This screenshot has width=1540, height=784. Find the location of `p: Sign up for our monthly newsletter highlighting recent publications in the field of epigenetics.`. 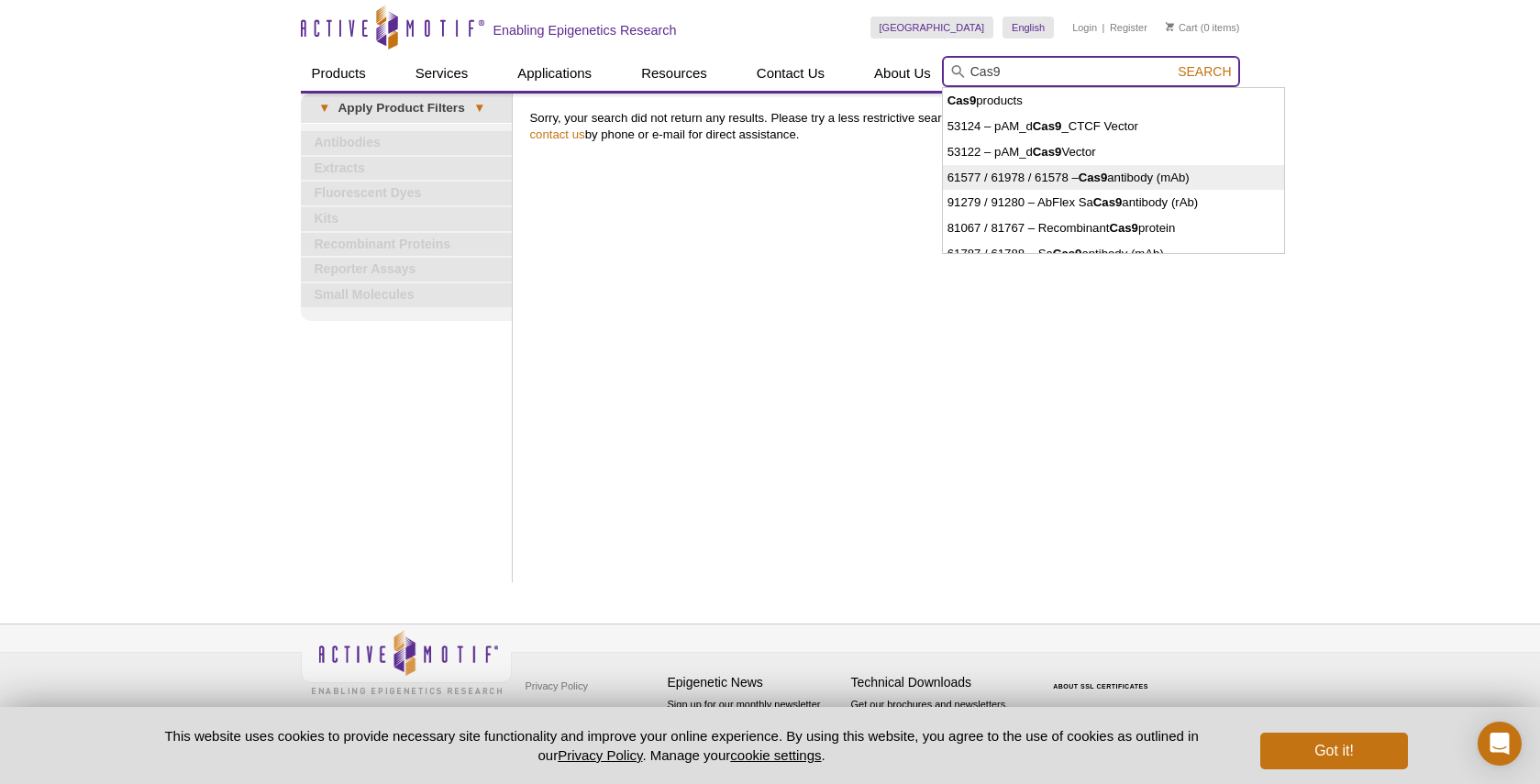

p: Sign up for our monthly newsletter highlighting recent publications in the field of epigenetics. is located at coordinates (755, 728).